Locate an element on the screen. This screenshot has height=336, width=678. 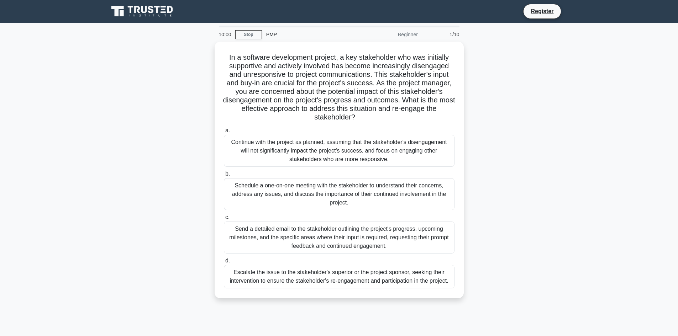
span: b. is located at coordinates (227, 174).